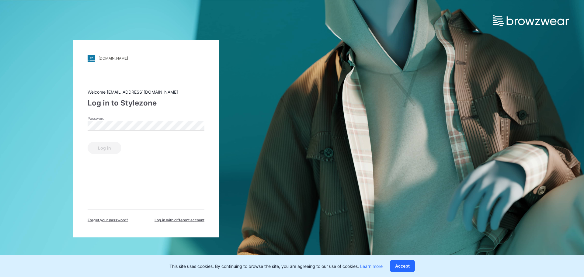 The image size is (584, 277). What do you see at coordinates (109, 118) in the screenshot?
I see `label: Password` at bounding box center [109, 118].